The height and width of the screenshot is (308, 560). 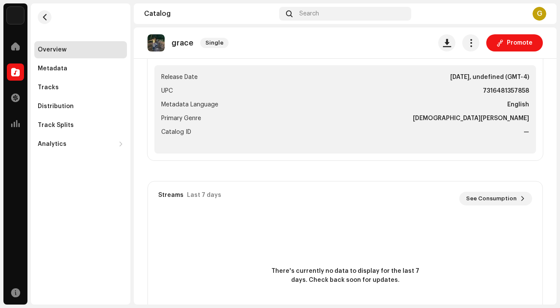 What do you see at coordinates (214, 43) in the screenshot?
I see `span: Single` at bounding box center [214, 43].